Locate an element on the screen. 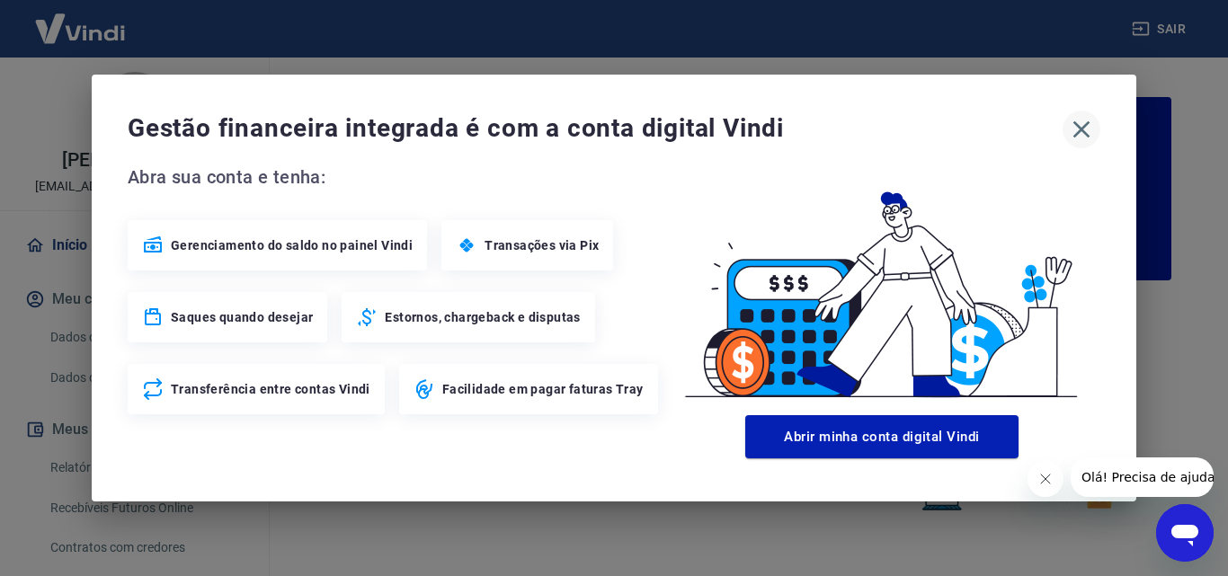 The image size is (1228, 576). button: Abrir minha conta digital Vindi is located at coordinates (882, 437).